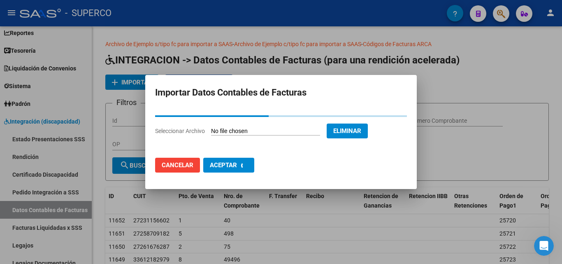 The width and height of the screenshot is (562, 264). What do you see at coordinates (229, 165) in the screenshot?
I see `button: Aceptar` at bounding box center [229, 165].